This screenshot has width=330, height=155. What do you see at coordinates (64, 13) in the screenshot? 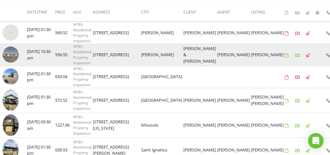
I see `th: Price: Not sorted.` at bounding box center [64, 13].